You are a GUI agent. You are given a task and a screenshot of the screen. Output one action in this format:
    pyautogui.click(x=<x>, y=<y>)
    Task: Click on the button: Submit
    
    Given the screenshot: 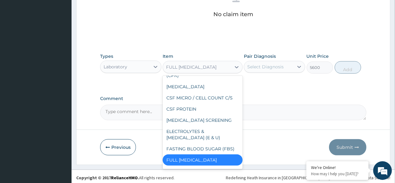 What is the action you would take?
    pyautogui.click(x=348, y=148)
    